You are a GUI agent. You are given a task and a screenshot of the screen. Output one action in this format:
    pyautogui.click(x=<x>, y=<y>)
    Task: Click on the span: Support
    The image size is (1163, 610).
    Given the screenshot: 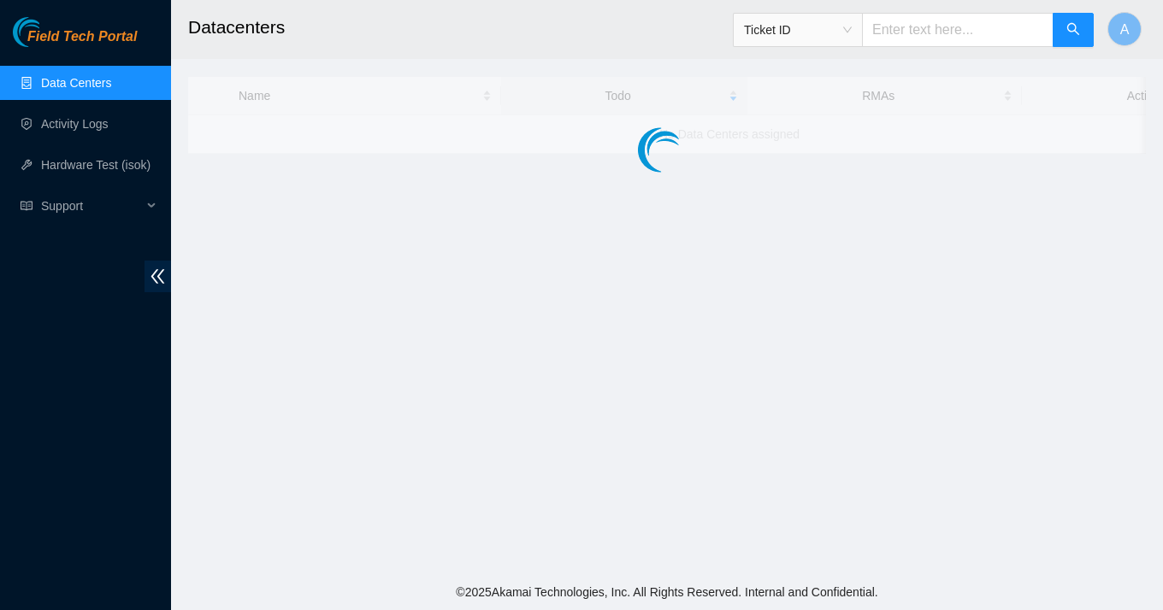 What is the action you would take?
    pyautogui.click(x=91, y=206)
    